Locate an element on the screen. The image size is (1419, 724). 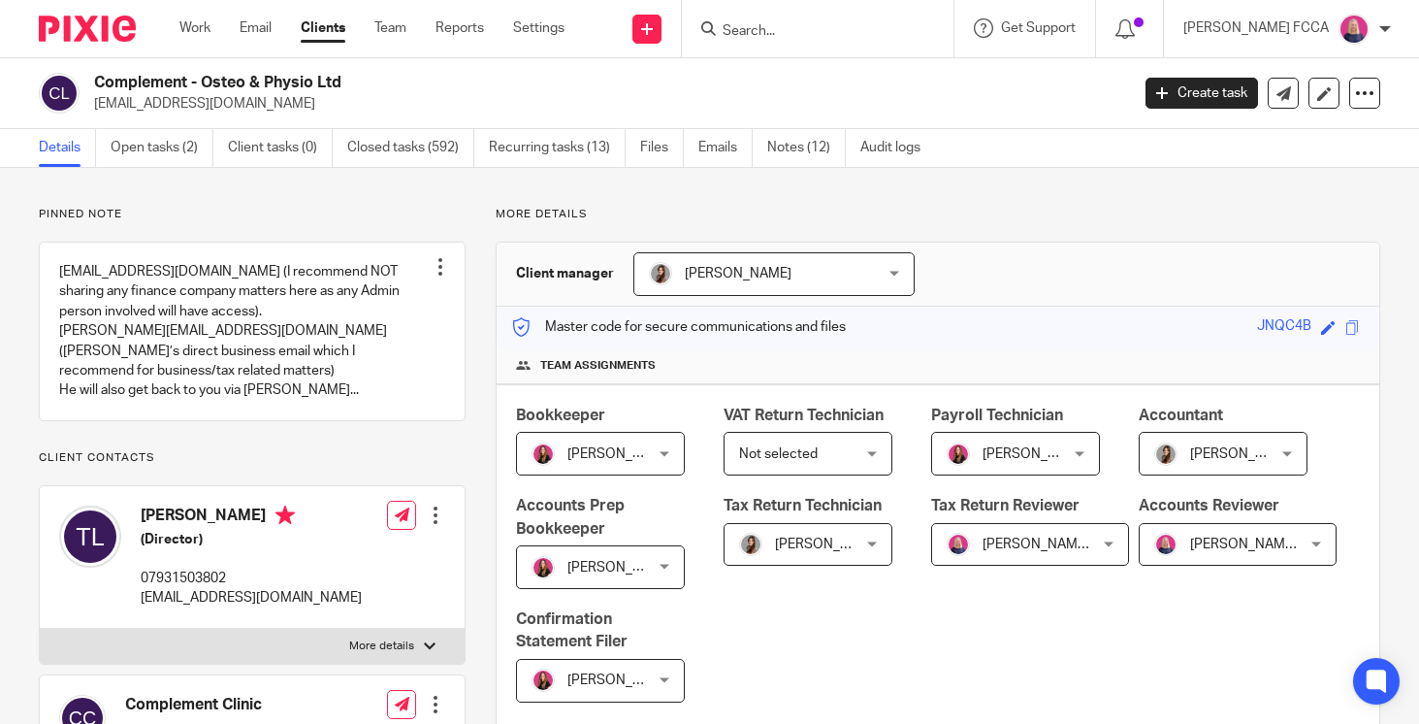
a: Team is located at coordinates (390, 28).